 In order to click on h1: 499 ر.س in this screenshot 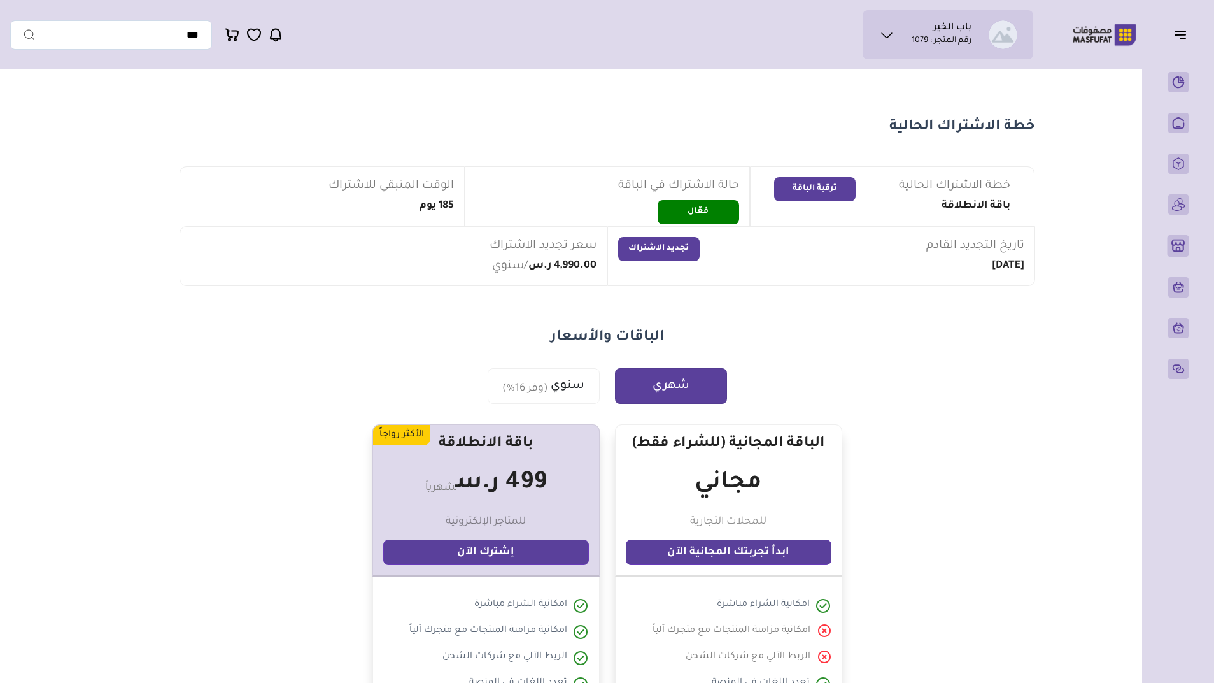, I will do `click(486, 483)`.